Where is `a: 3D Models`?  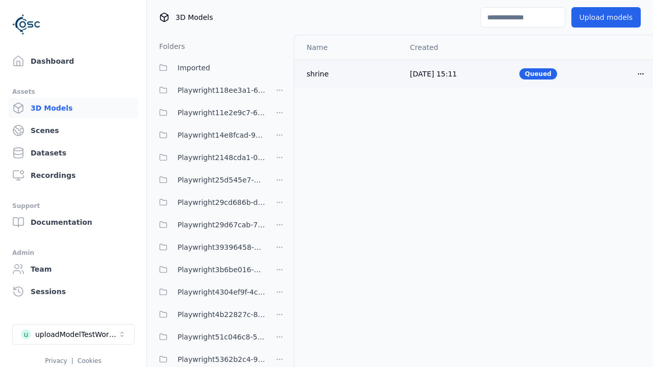 a: 3D Models is located at coordinates (73, 108).